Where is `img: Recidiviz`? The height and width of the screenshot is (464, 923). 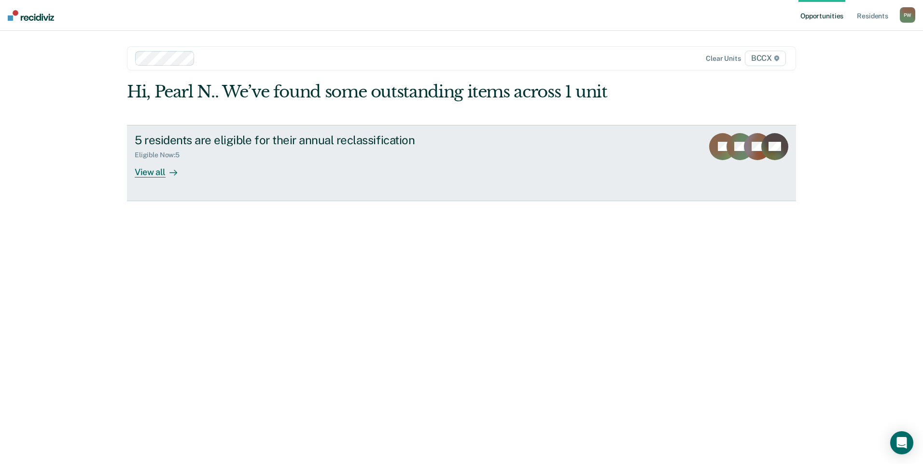 img: Recidiviz is located at coordinates (31, 15).